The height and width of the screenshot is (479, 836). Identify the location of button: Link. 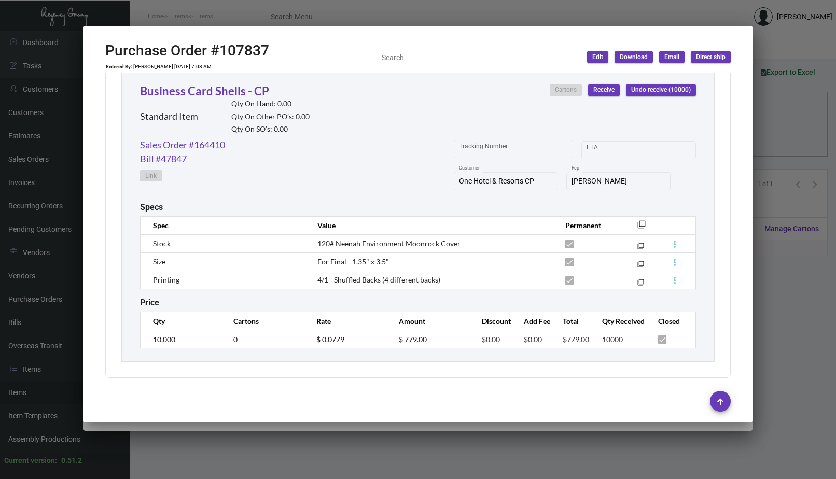
(151, 176).